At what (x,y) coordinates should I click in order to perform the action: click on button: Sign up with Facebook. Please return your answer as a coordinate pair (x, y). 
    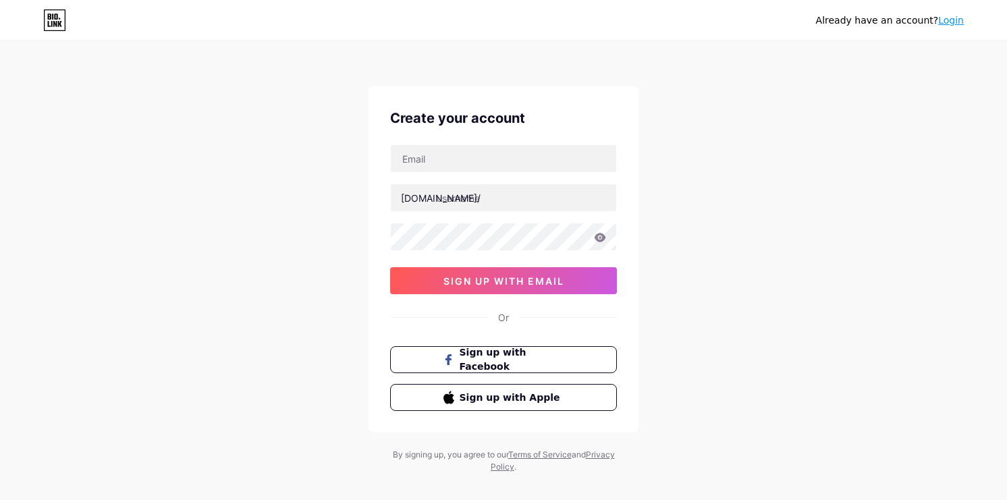
    Looking at the image, I should click on (503, 360).